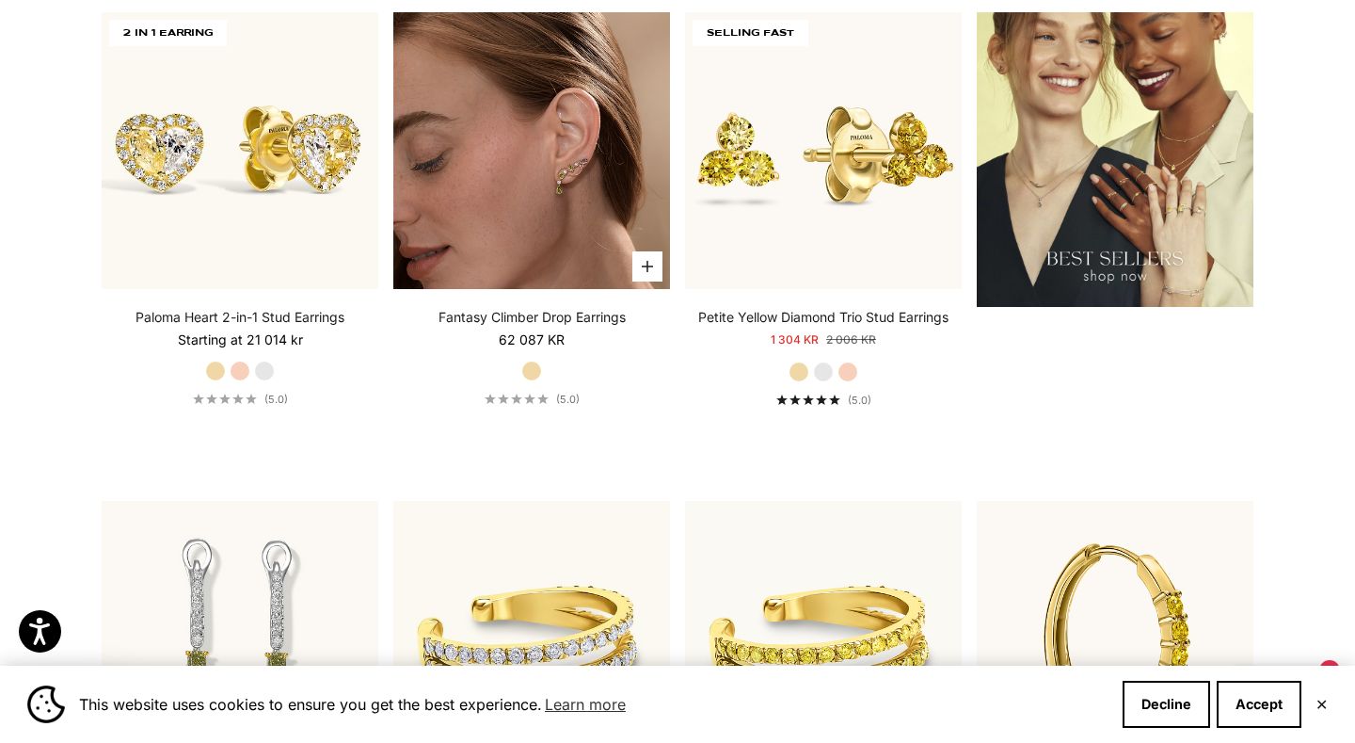  I want to click on span: 2 IN 1 EARRING, so click(168, 33).